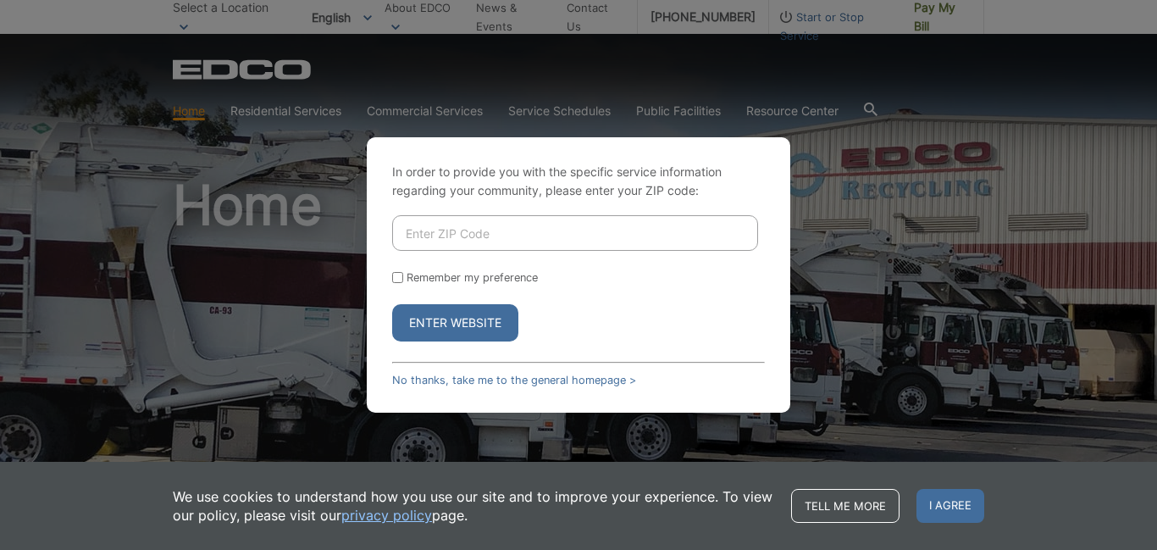  What do you see at coordinates (386, 515) in the screenshot?
I see `a: privacy policy` at bounding box center [386, 515].